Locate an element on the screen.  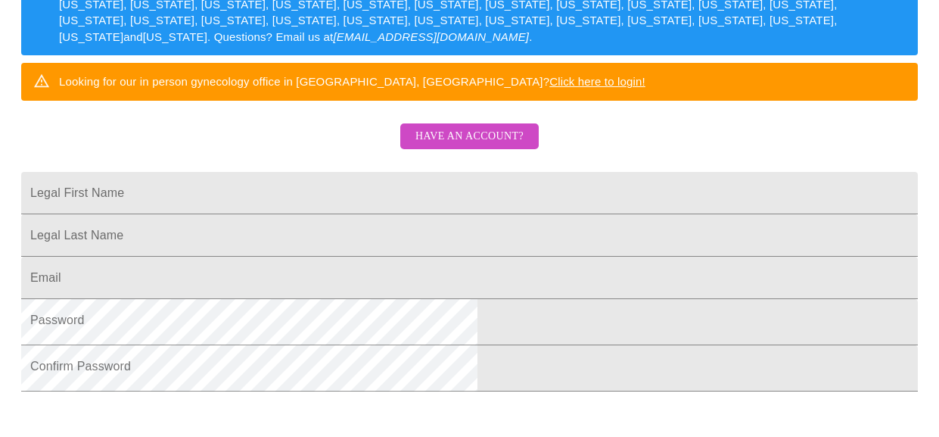
a: Click here to login! is located at coordinates (597, 81).